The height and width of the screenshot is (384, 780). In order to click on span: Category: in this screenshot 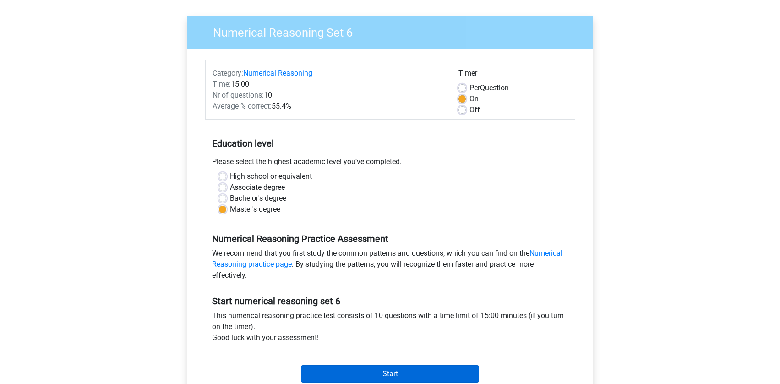, I will do `click(228, 73)`.